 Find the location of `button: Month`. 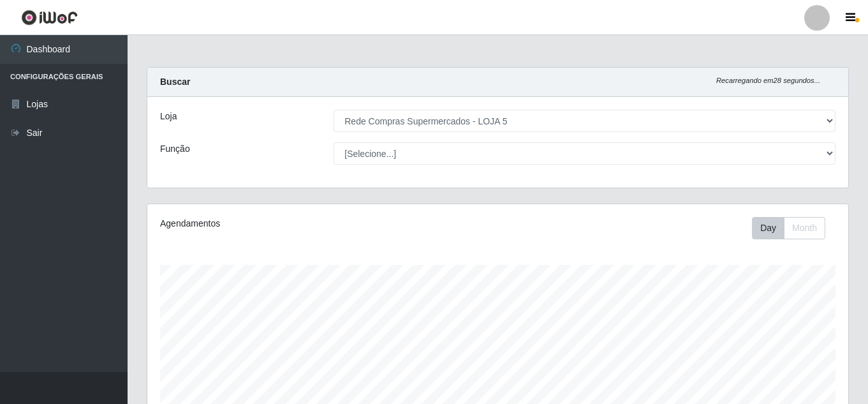

button: Month is located at coordinates (804, 228).